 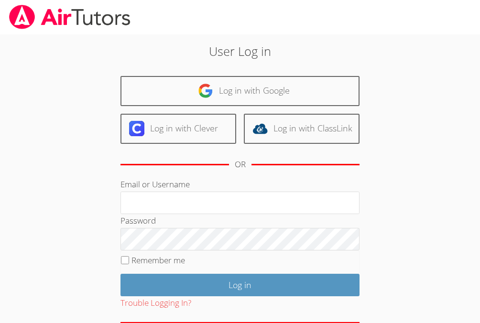 I want to click on img: classlink-logo-d6bb404cc1216ec64c9a2012d9dc4662098be43eaf13dc465df04b49fa7ab582.svg, so click(x=260, y=129).